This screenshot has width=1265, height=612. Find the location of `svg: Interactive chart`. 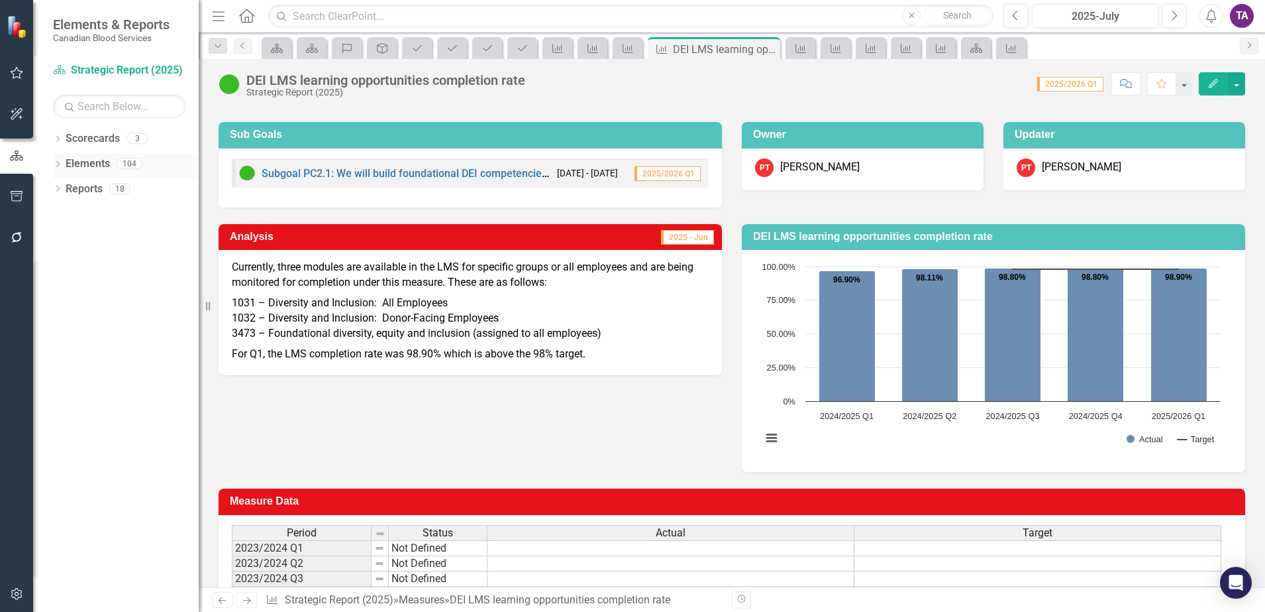

svg: Interactive chart is located at coordinates (991, 359).